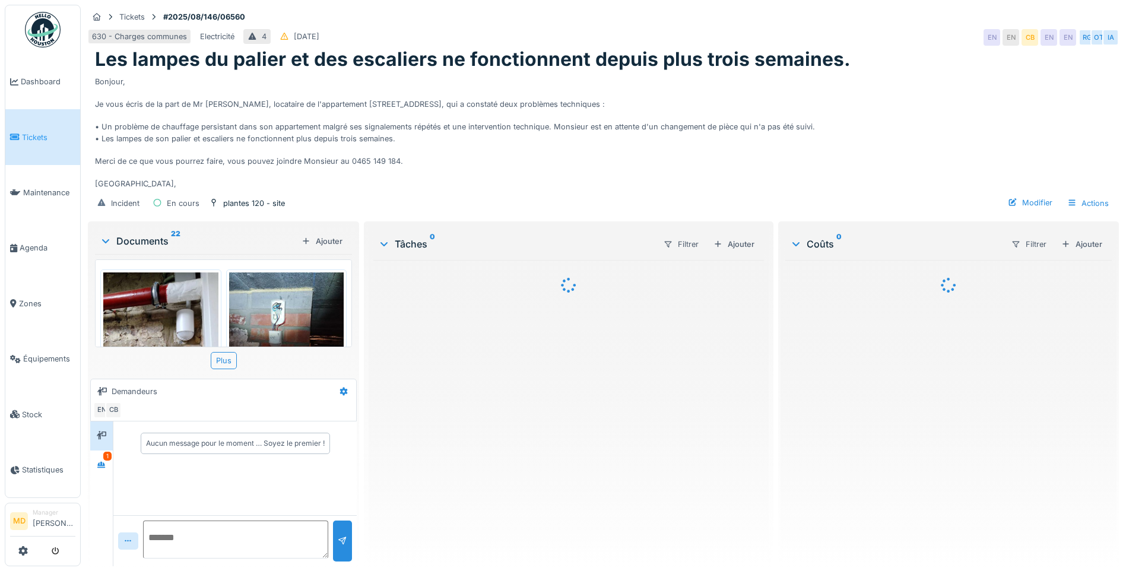 This screenshot has width=1126, height=571. Describe the element at coordinates (43, 192) in the screenshot. I see `a: Maintenance` at that location.